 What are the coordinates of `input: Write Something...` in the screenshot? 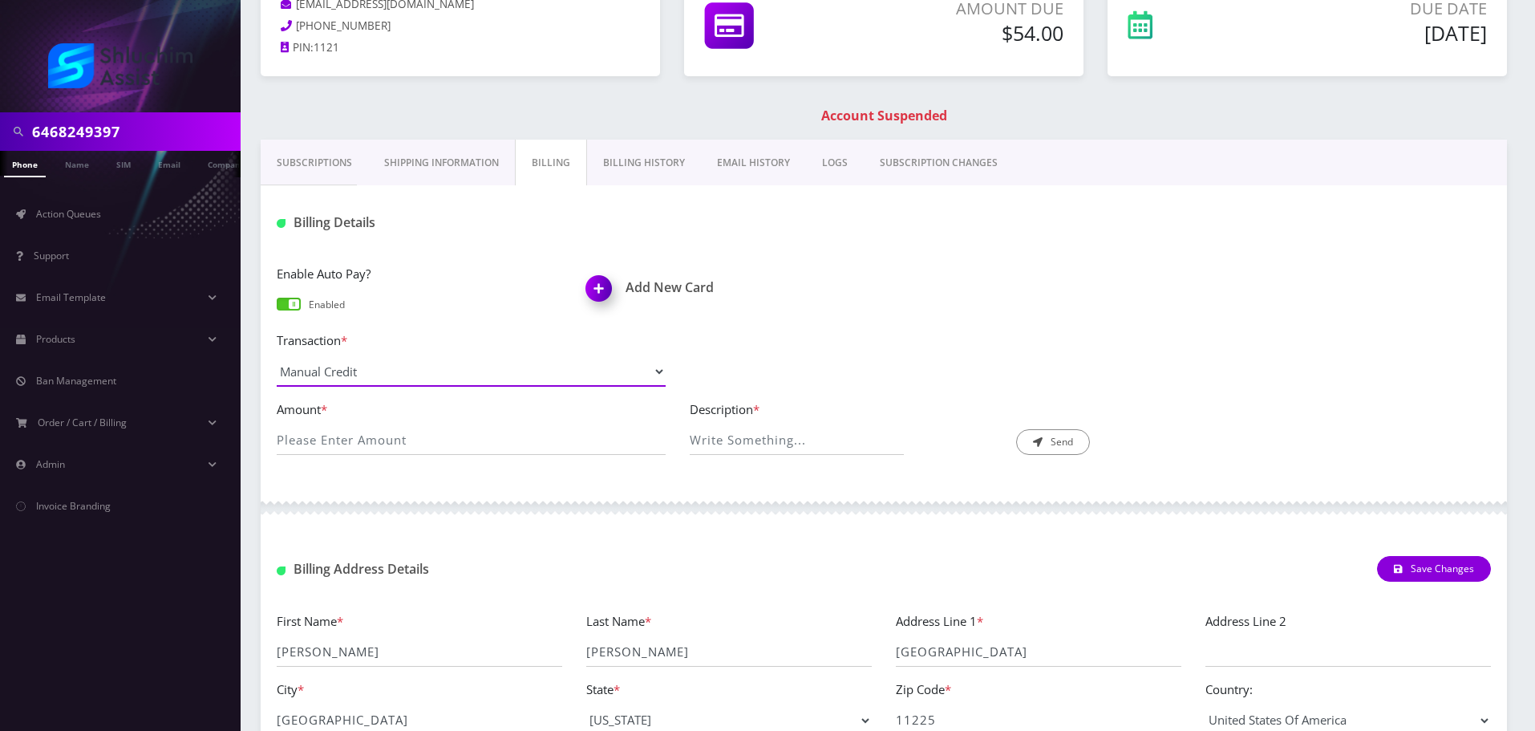 It's located at (797, 439).